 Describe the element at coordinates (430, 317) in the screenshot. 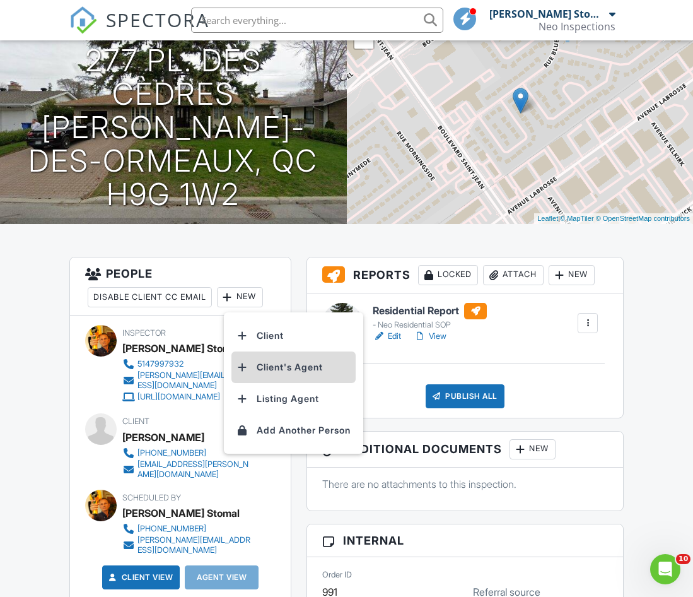

I see `a: Residential Report - Neo Residential SOP` at that location.